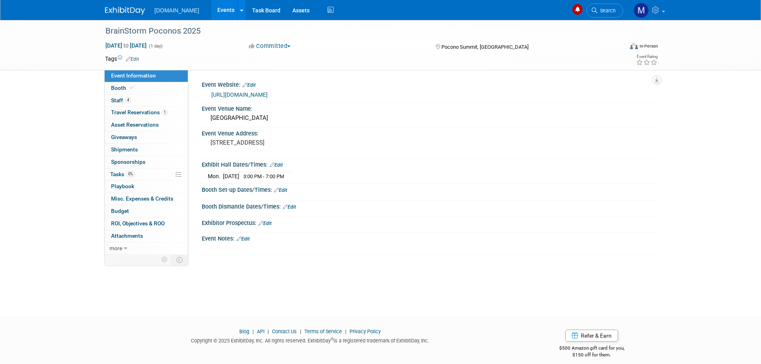  What do you see at coordinates (127, 236) in the screenshot?
I see `span: Attachments` at bounding box center [127, 236].